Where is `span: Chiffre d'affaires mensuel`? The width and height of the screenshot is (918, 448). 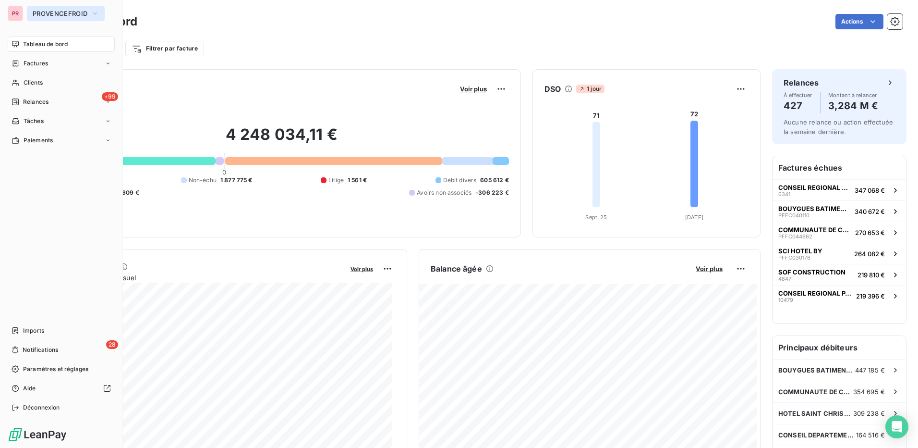
span: Chiffre d'affaires mensuel is located at coordinates (199, 277).